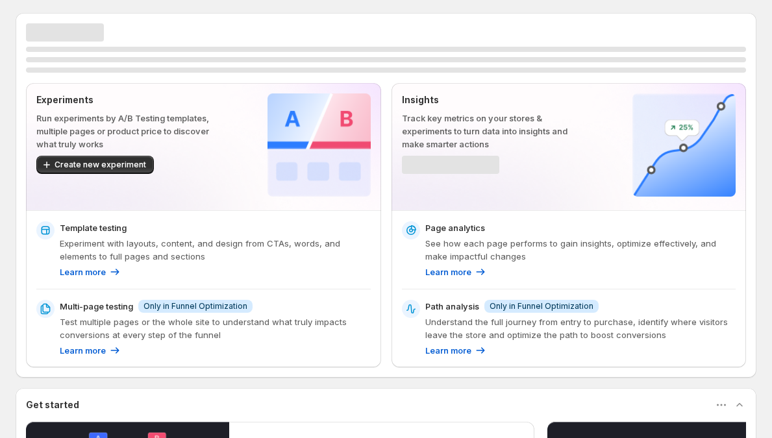 The width and height of the screenshot is (772, 438). I want to click on p: Experiment with layouts, content, and design from CTAs, words, and elements to full pages and sec..., so click(215, 250).